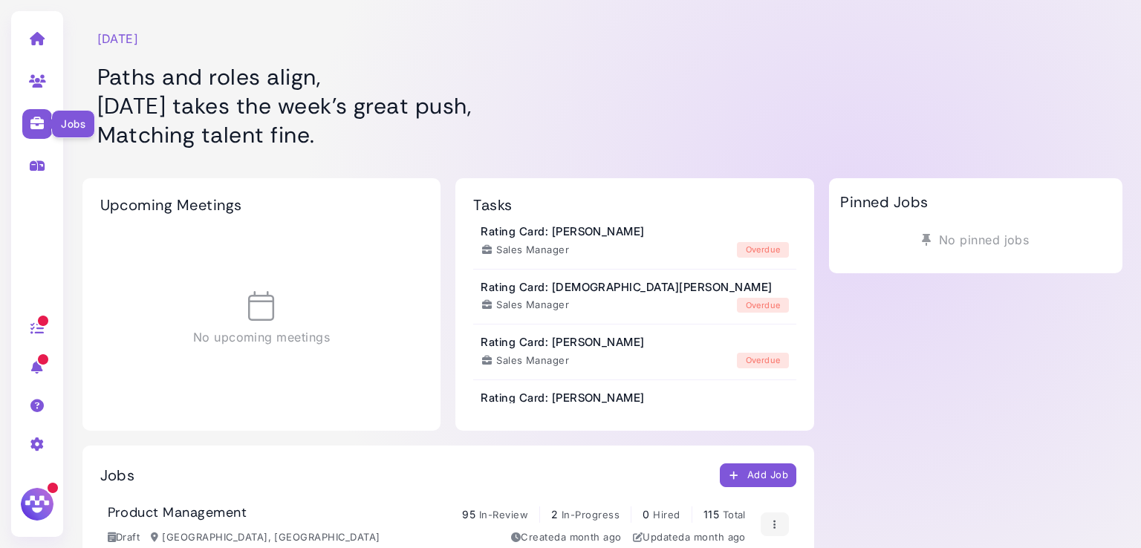 The width and height of the screenshot is (1141, 548). Describe the element at coordinates (178, 513) in the screenshot. I see `h3: Product Management` at that location.